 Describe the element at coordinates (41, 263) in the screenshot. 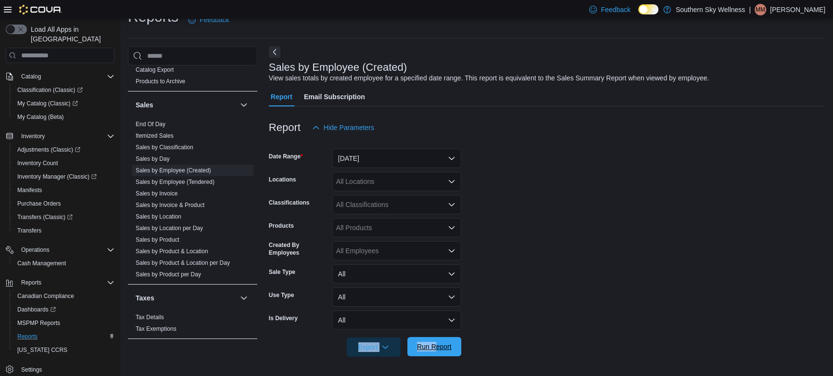

I see `span: Cash Management` at that location.